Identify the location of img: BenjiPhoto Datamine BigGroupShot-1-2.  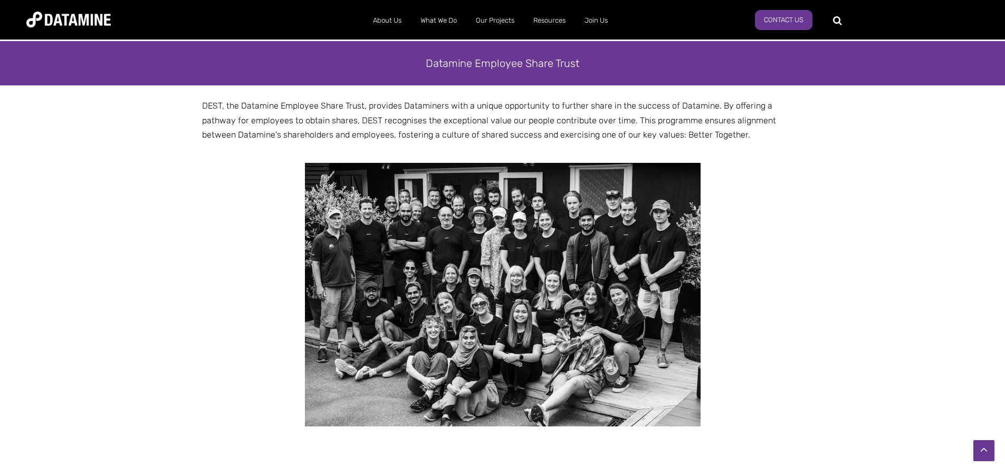
(503, 295).